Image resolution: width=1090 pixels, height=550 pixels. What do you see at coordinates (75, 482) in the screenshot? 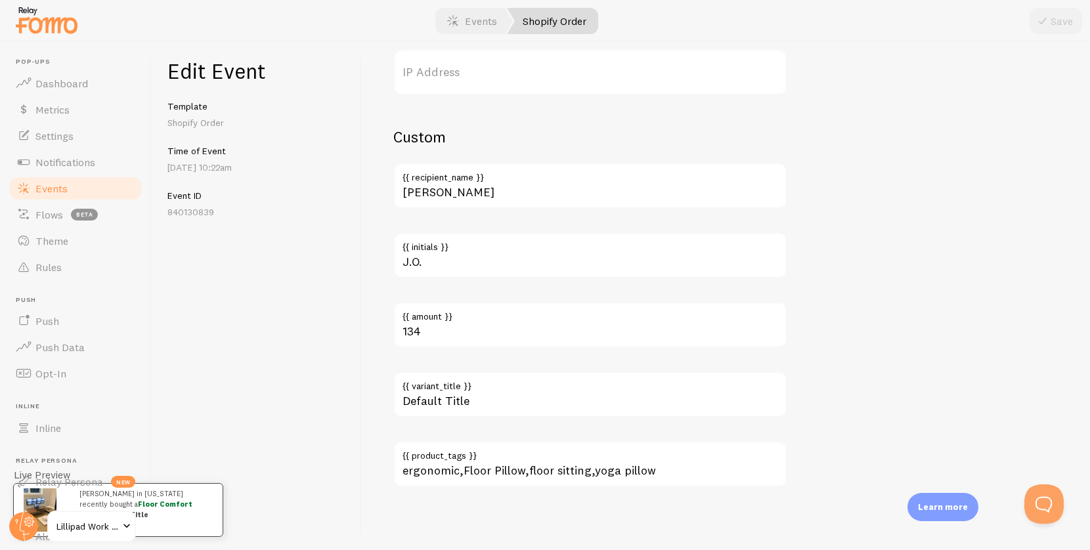
I see `a: Relay Persona new` at bounding box center [75, 482].